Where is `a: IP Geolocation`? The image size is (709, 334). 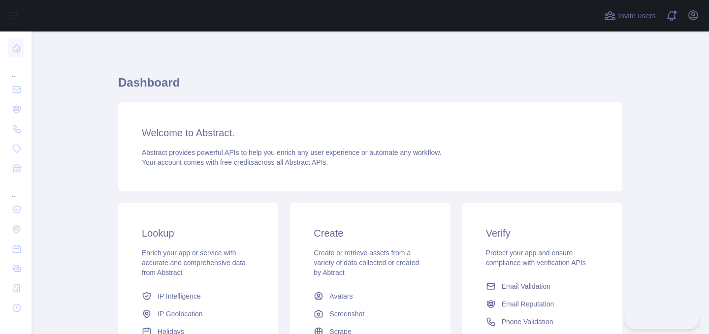 a: IP Geolocation is located at coordinates (198, 314).